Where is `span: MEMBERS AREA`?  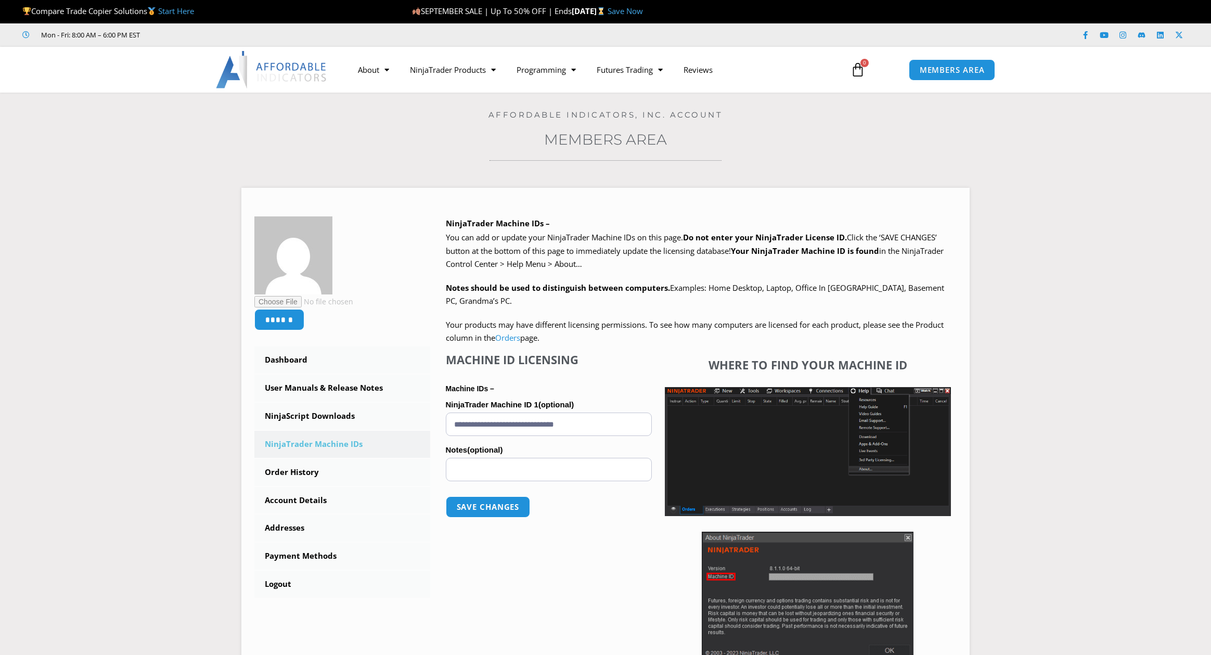
span: MEMBERS AREA is located at coordinates (952, 70).